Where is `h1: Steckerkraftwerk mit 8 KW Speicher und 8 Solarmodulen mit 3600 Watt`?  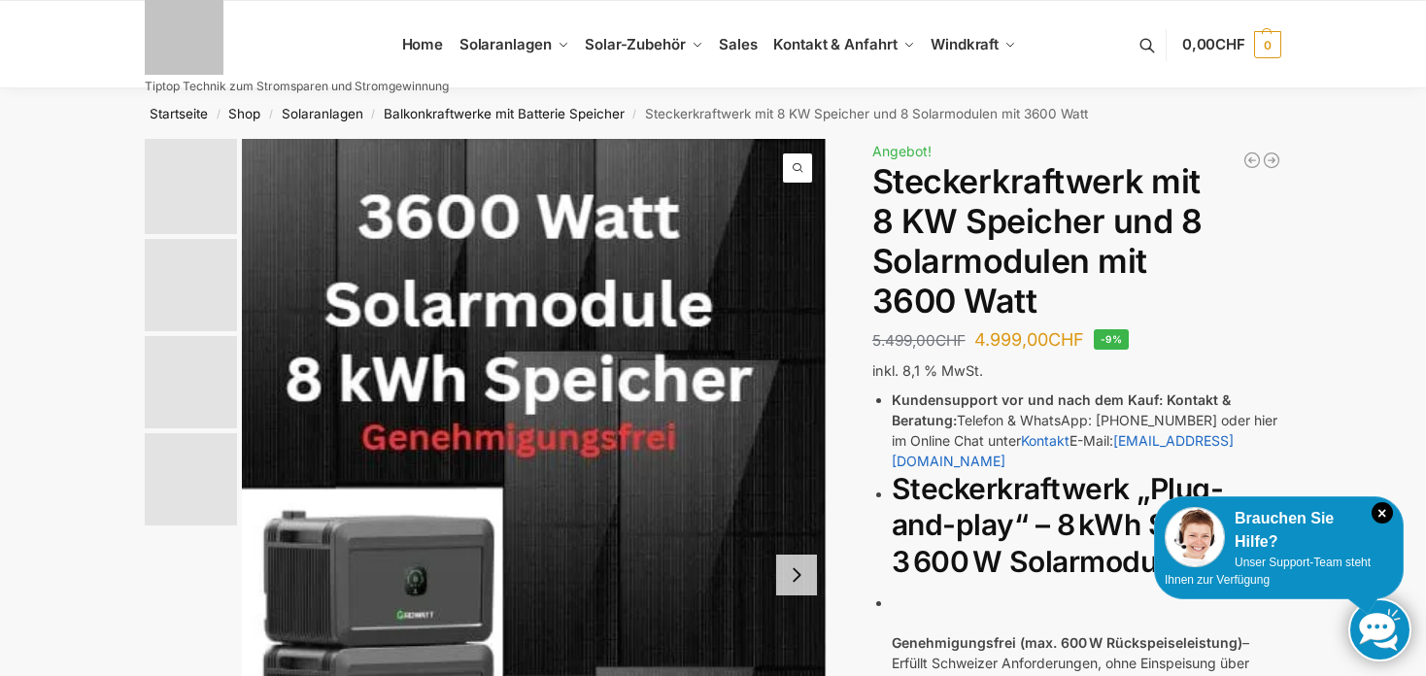
h1: Steckerkraftwerk mit 8 KW Speicher und 8 Solarmodulen mit 3600 Watt is located at coordinates (1076, 241).